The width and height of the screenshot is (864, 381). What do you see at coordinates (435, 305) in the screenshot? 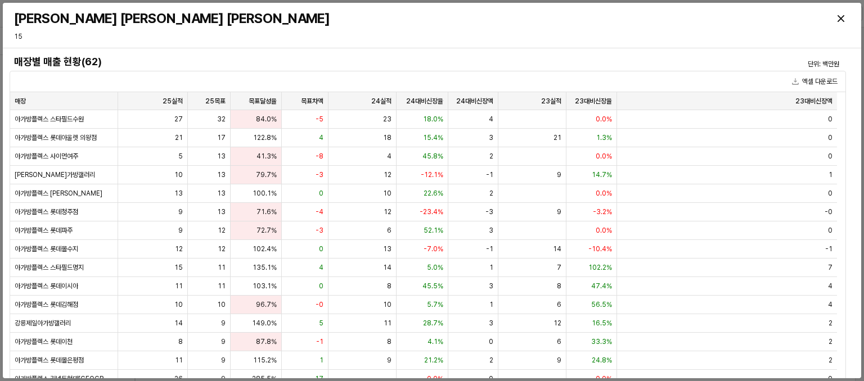
I see `span: 5.7%` at bounding box center [435, 305].